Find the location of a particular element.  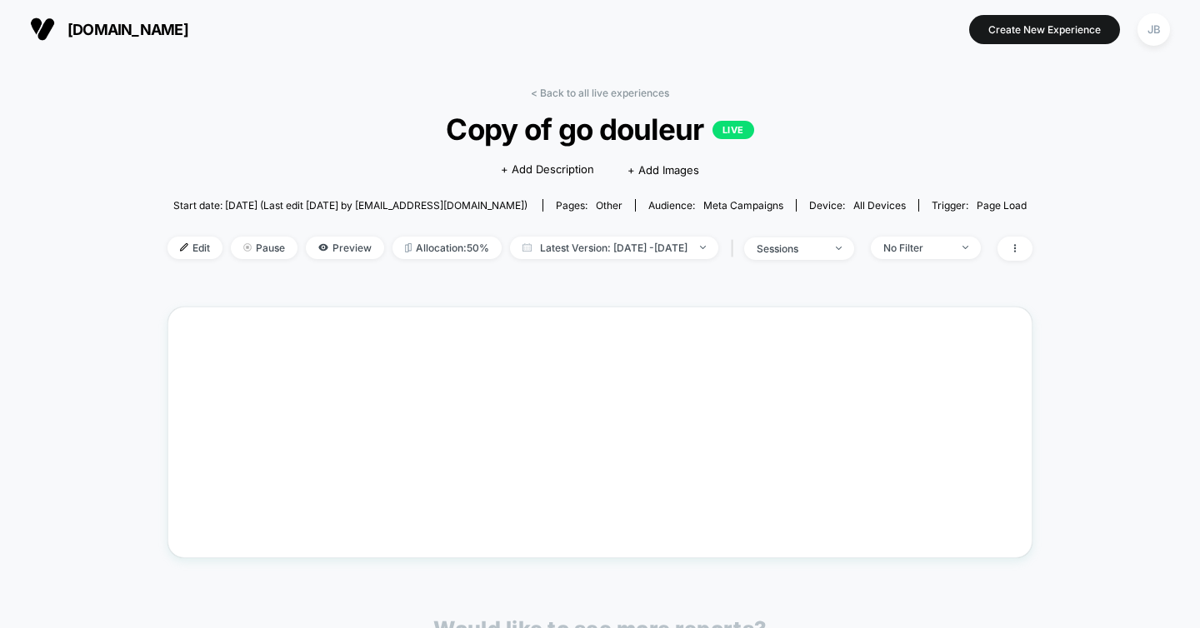

button: JB is located at coordinates (1154, 29).